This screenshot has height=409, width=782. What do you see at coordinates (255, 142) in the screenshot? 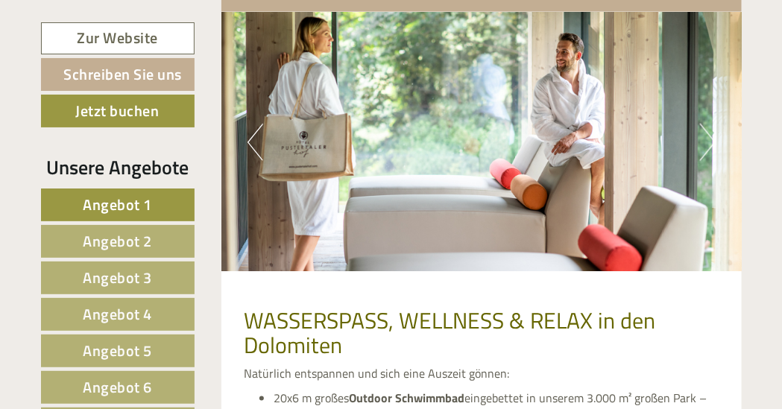
I see `button: Previous` at bounding box center [255, 142].